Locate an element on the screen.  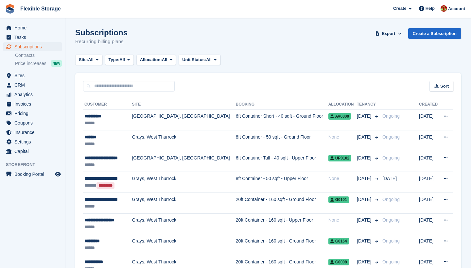
span: Insurance is located at coordinates (34, 132).